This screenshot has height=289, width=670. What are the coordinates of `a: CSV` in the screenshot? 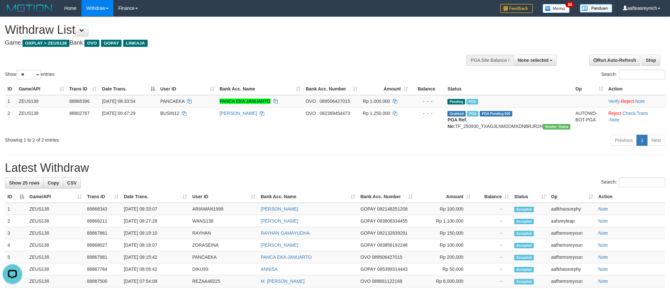 It's located at (72, 183).